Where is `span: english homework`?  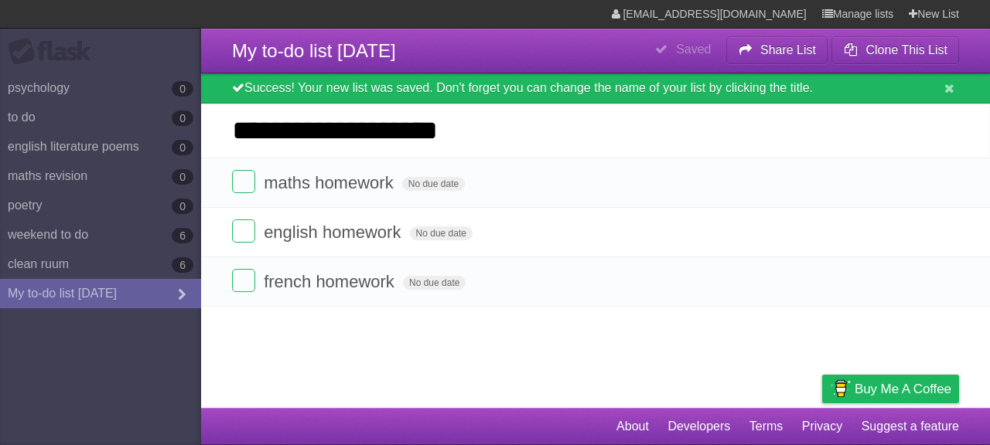 span: english homework is located at coordinates (334, 232).